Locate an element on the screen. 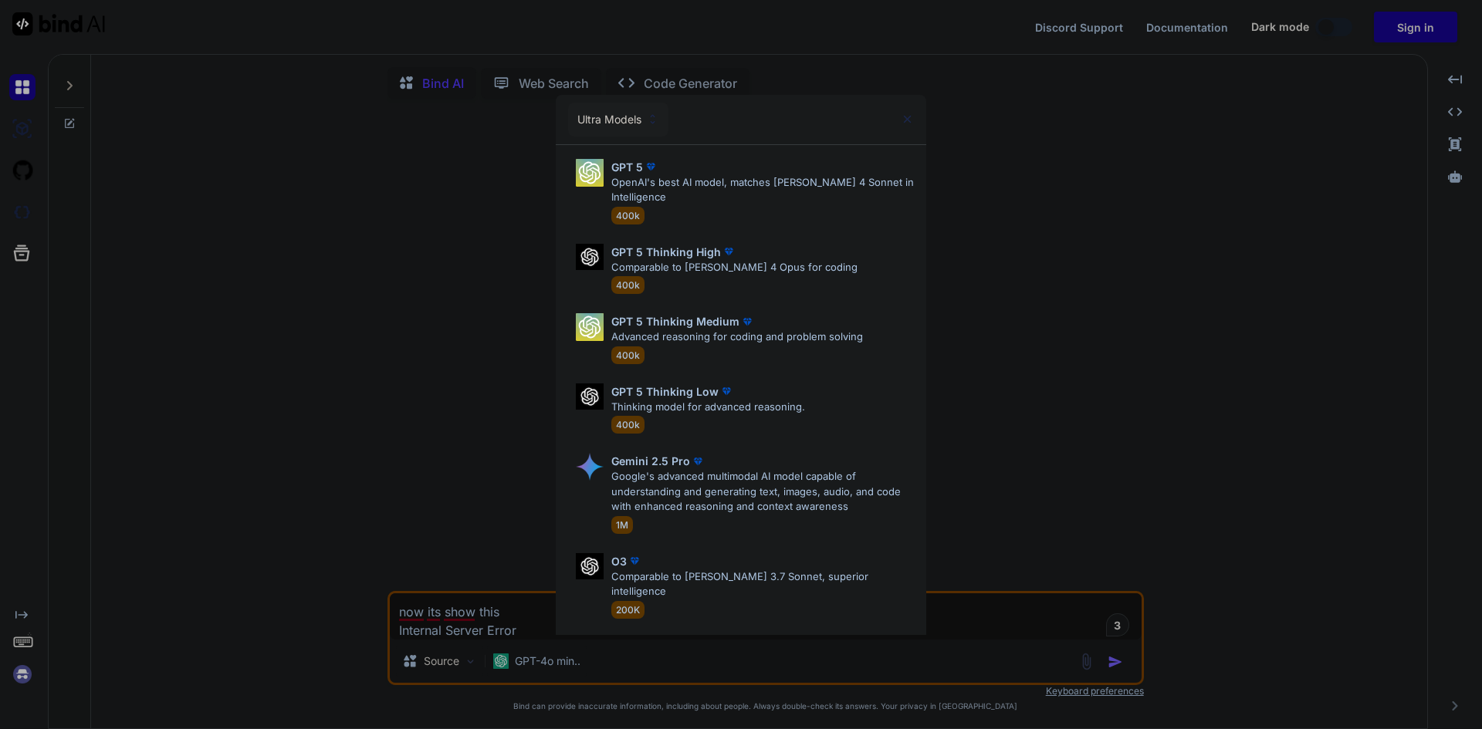 This screenshot has height=729, width=1482. img: close is located at coordinates (907, 119).